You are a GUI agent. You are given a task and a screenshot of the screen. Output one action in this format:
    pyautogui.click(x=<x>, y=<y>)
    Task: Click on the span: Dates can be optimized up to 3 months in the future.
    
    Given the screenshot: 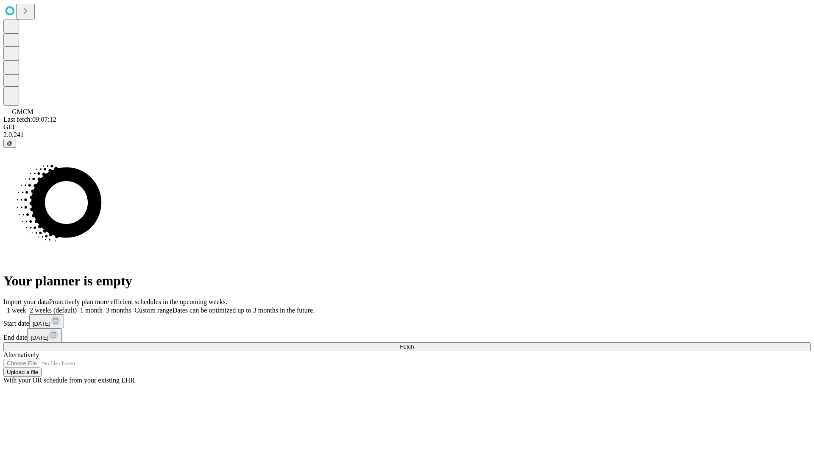 What is the action you would take?
    pyautogui.click(x=243, y=310)
    